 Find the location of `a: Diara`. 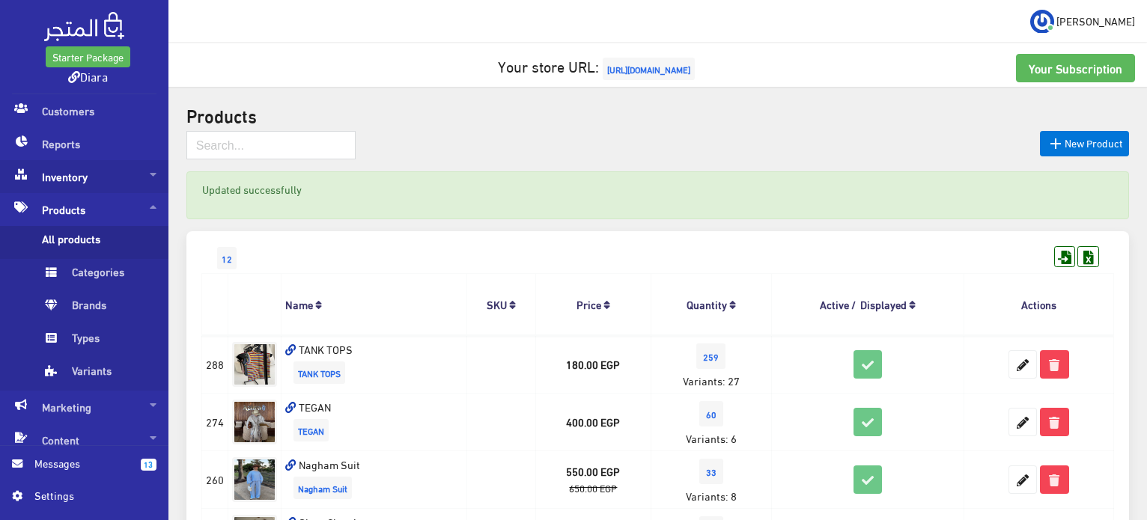

a: Diara is located at coordinates (88, 76).